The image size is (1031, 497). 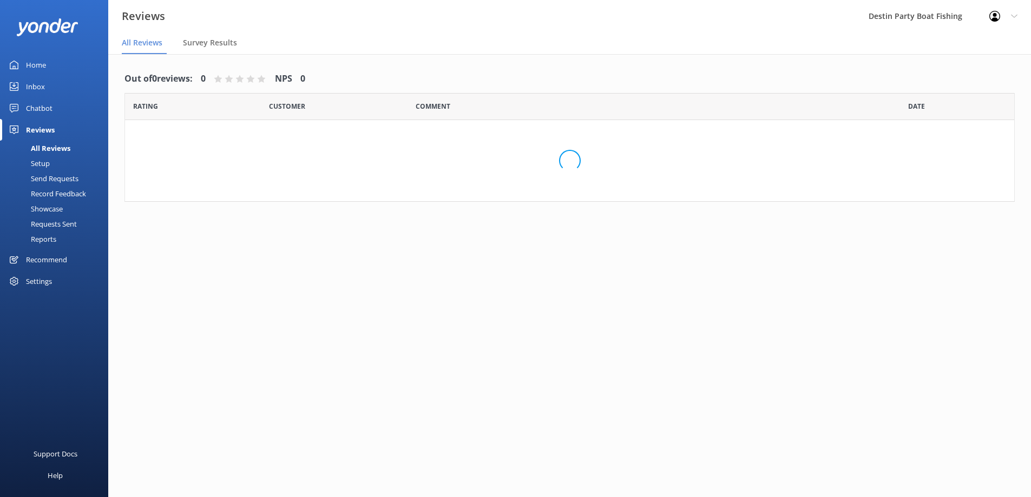 What do you see at coordinates (47, 27) in the screenshot?
I see `img: yonder-white-logo.png` at bounding box center [47, 27].